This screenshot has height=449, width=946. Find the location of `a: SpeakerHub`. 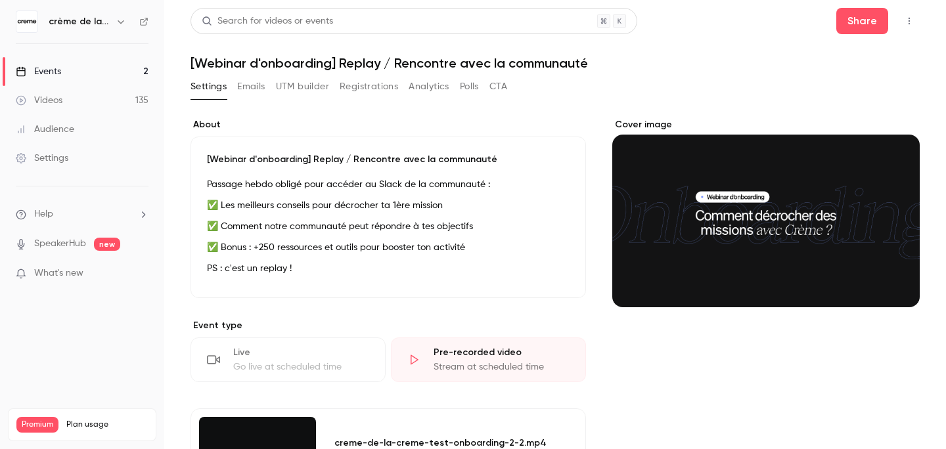

a: SpeakerHub is located at coordinates (60, 244).